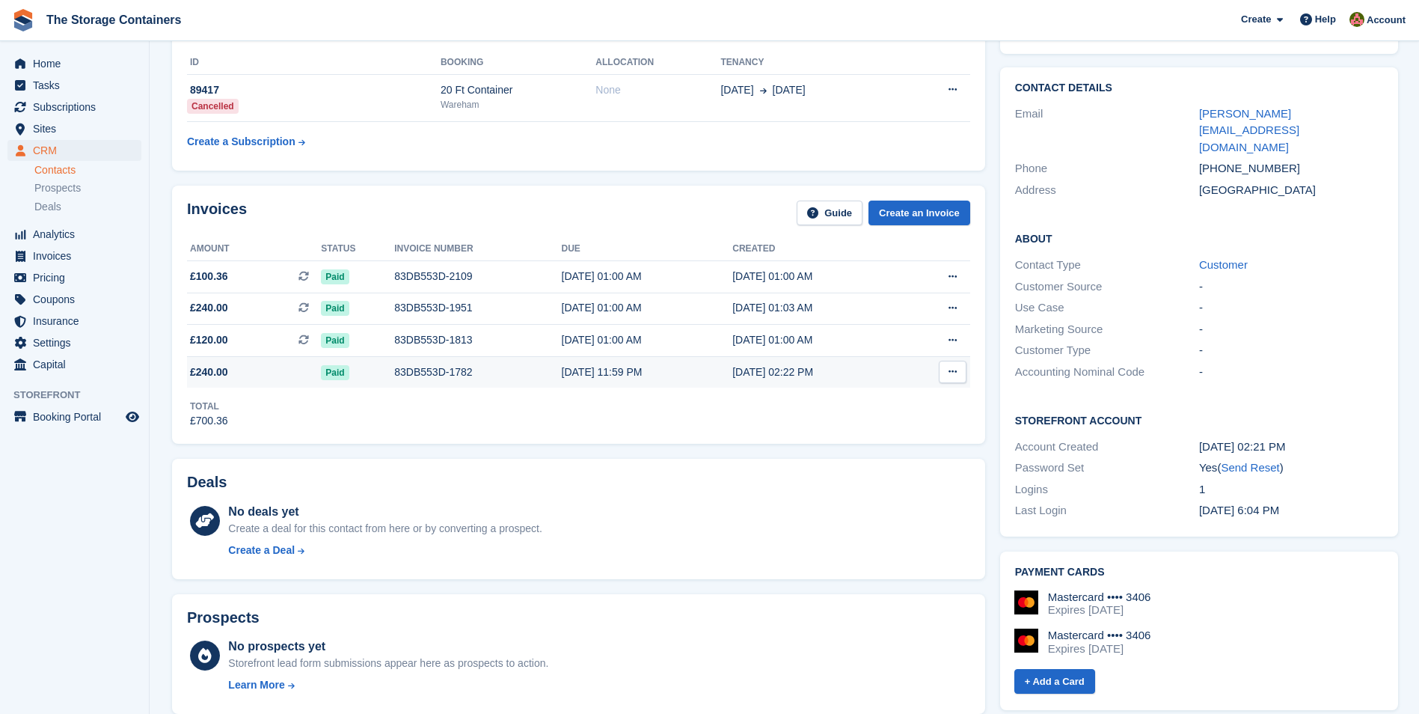 This screenshot has width=1419, height=714. I want to click on div: Use Case, so click(1107, 307).